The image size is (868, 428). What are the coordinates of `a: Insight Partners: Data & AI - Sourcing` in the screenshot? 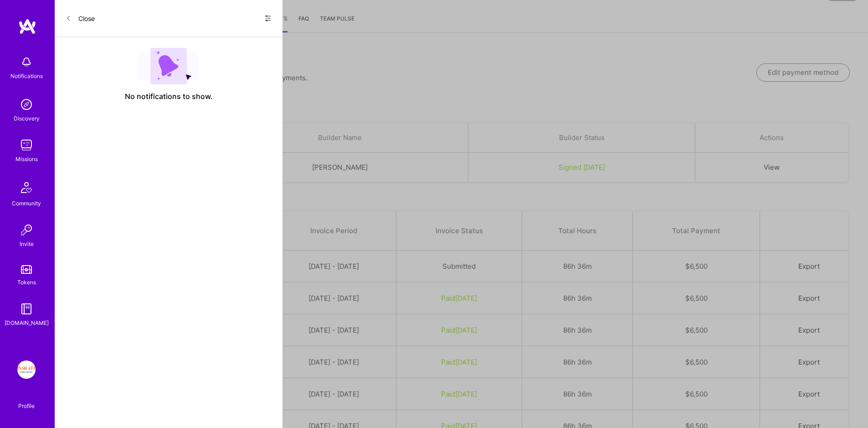 It's located at (26, 369).